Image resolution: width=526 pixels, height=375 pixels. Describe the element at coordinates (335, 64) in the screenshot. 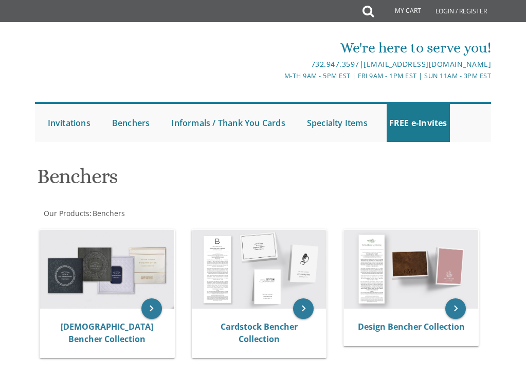

I see `a: 732.947.3597` at that location.